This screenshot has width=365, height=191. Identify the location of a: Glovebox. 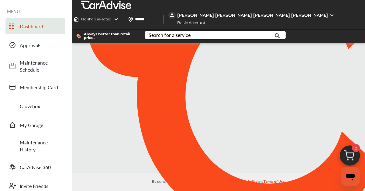
(35, 106).